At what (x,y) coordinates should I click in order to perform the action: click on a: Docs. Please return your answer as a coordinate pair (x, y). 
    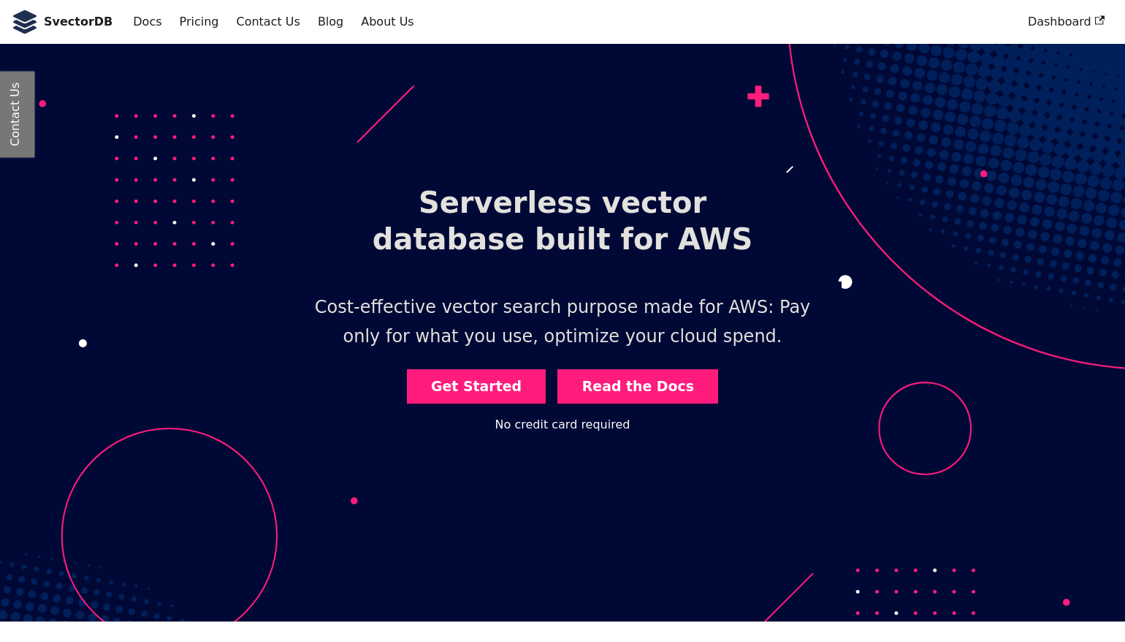
    Looking at the image, I should click on (147, 22).